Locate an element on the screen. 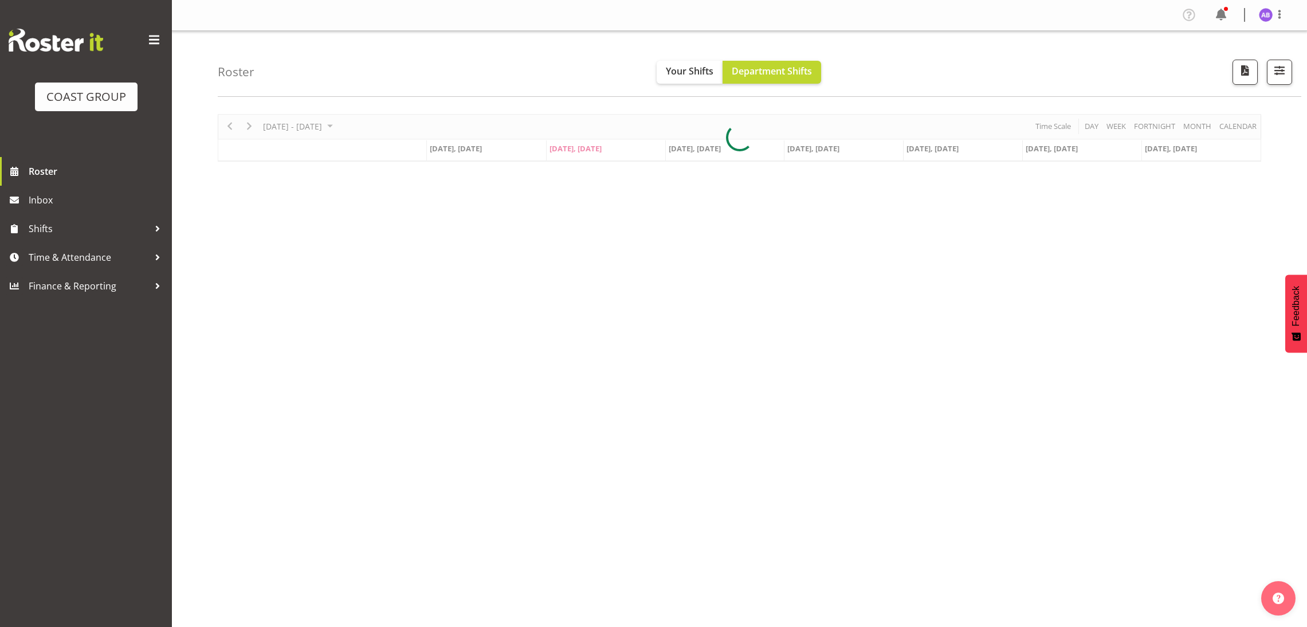 Image resolution: width=1307 pixels, height=627 pixels. span: Inbox is located at coordinates (97, 200).